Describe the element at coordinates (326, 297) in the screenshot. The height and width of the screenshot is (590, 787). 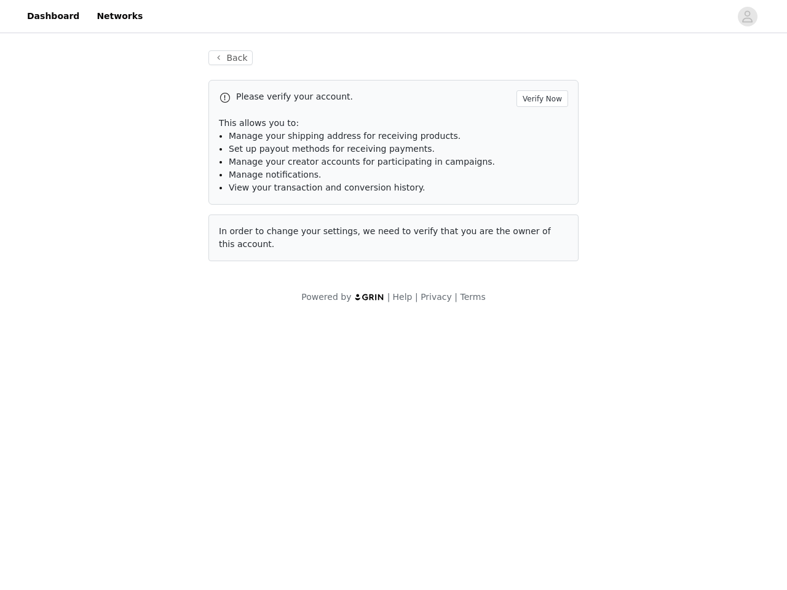
I see `span: Powered by` at that location.